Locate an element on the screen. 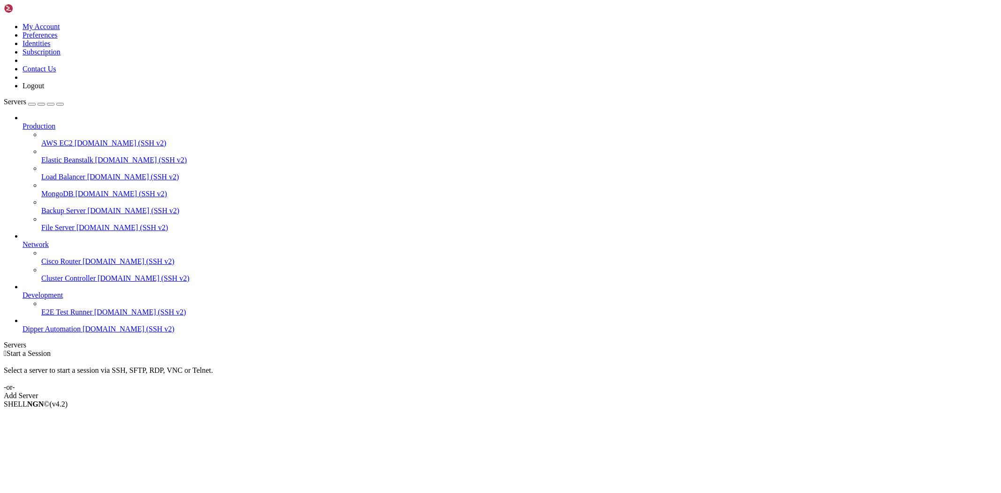  li: Development is located at coordinates (510, 299).